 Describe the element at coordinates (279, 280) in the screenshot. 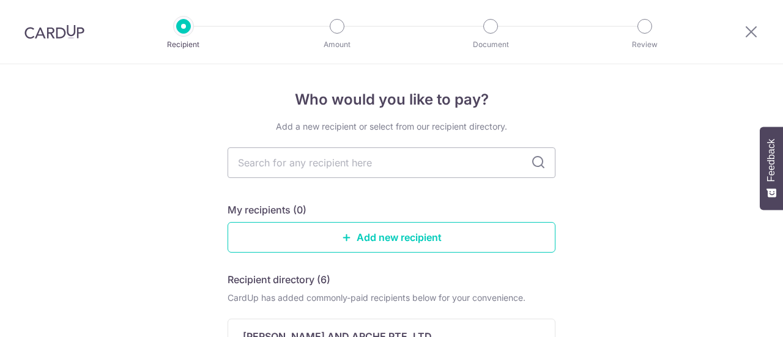

I see `h5: Recipient directory (6)` at that location.